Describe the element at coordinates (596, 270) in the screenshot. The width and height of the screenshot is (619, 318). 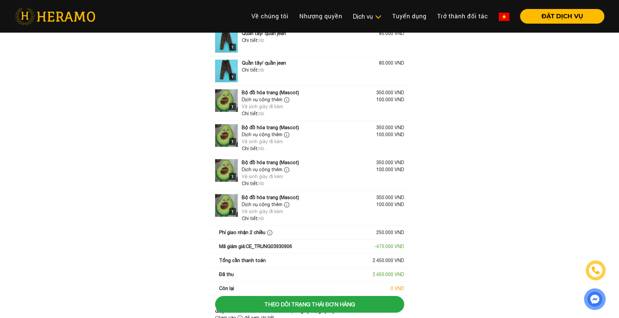
I see `a: phone-icon` at that location.